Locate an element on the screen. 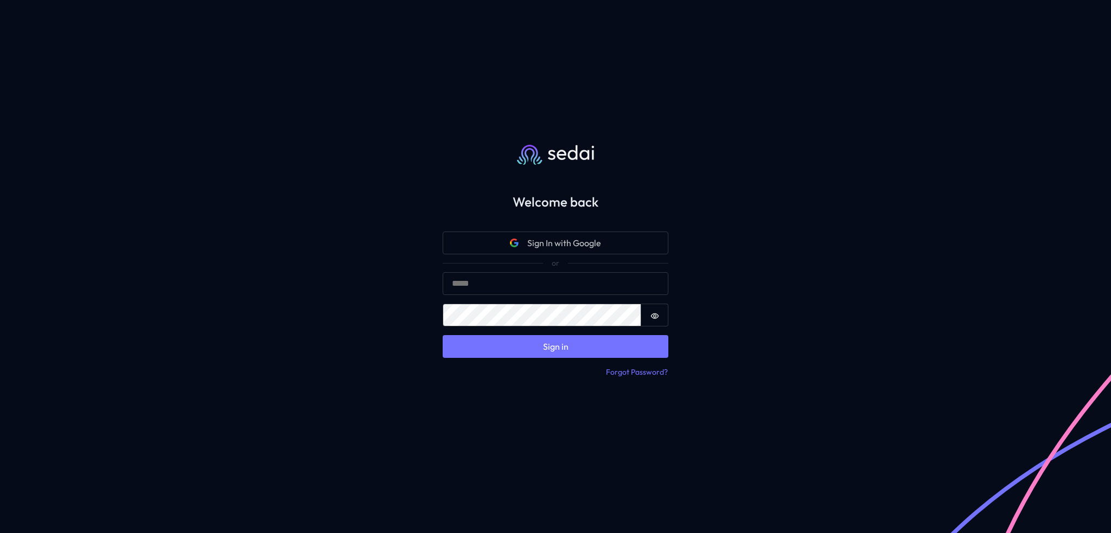 This screenshot has width=1111, height=533. svg: Google icon is located at coordinates (514, 243).